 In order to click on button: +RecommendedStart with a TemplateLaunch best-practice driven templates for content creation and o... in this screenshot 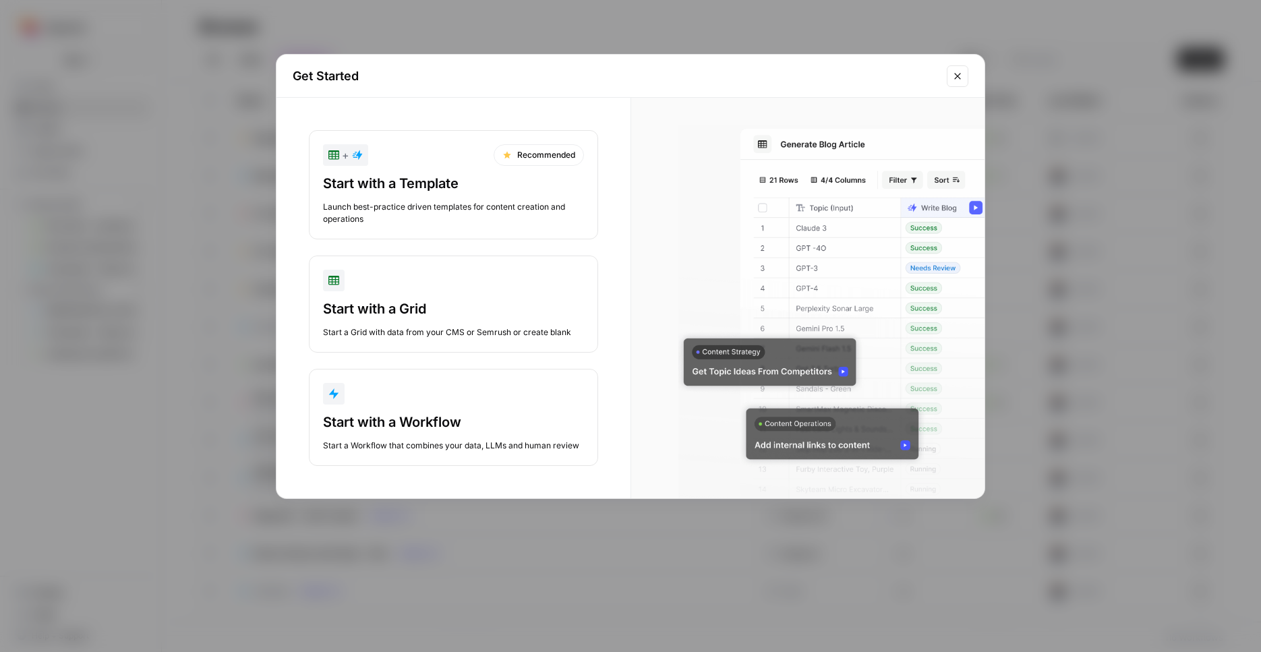, I will do `click(453, 185)`.